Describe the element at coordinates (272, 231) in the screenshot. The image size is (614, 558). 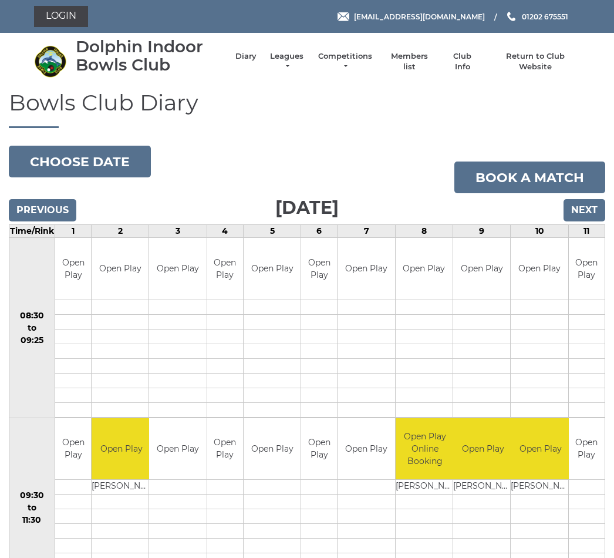
I see `td: 5` at that location.